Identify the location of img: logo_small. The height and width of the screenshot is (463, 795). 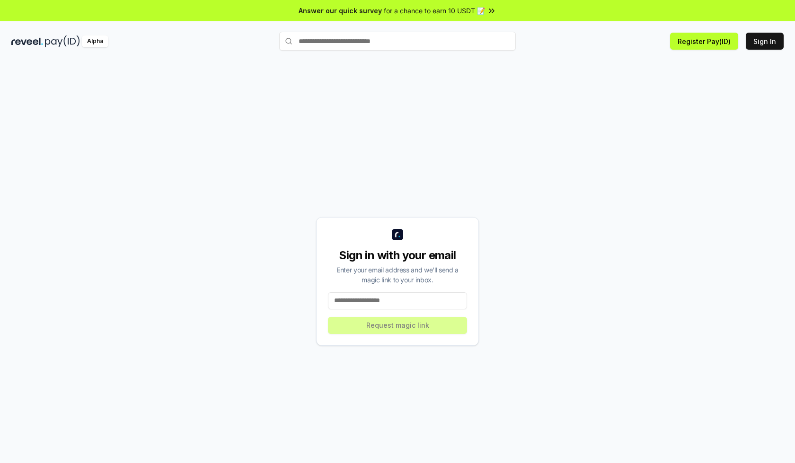
(397, 235).